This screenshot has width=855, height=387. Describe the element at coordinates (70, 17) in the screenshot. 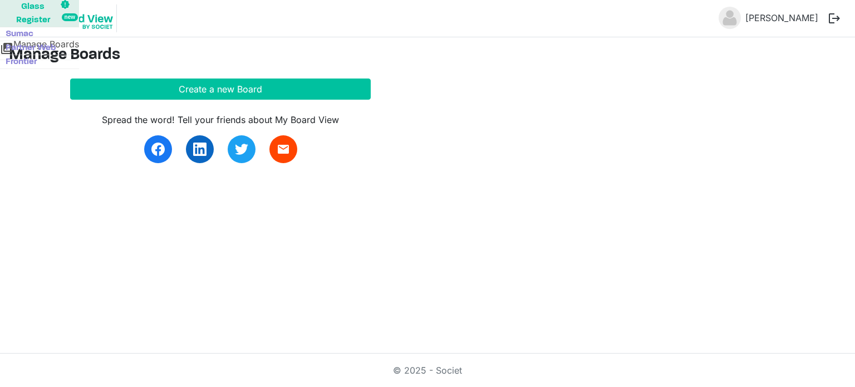

I see `div: new` at that location.